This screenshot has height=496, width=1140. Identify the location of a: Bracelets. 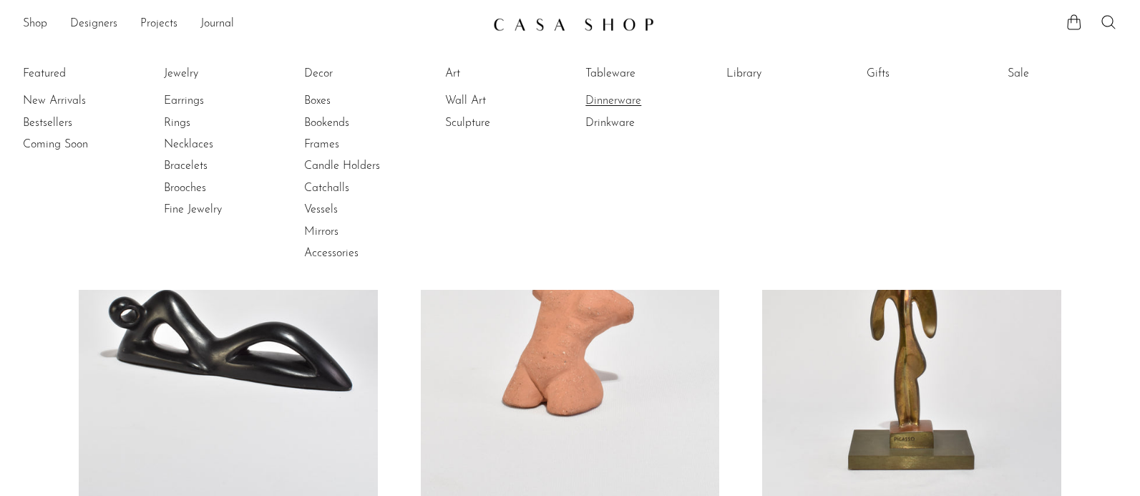
(218, 166).